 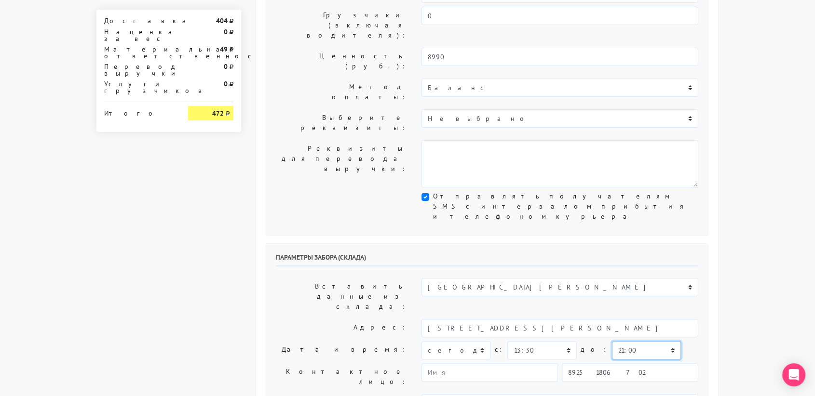 What do you see at coordinates (224, 49) in the screenshot?
I see `strong: 49` at bounding box center [224, 49].